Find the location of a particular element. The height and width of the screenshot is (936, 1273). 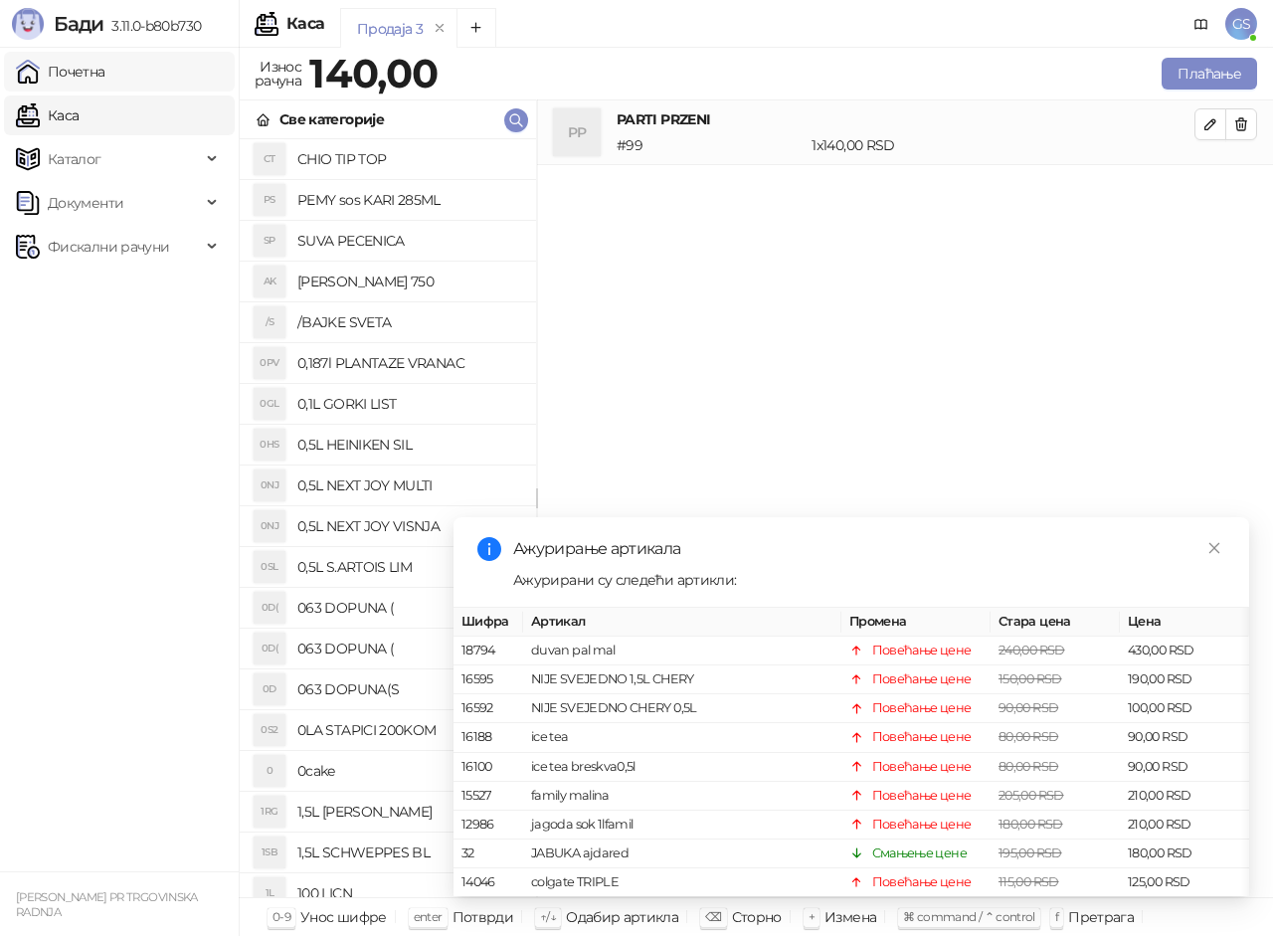

div: Ажурирани су следећи артикли: is located at coordinates (869, 580).